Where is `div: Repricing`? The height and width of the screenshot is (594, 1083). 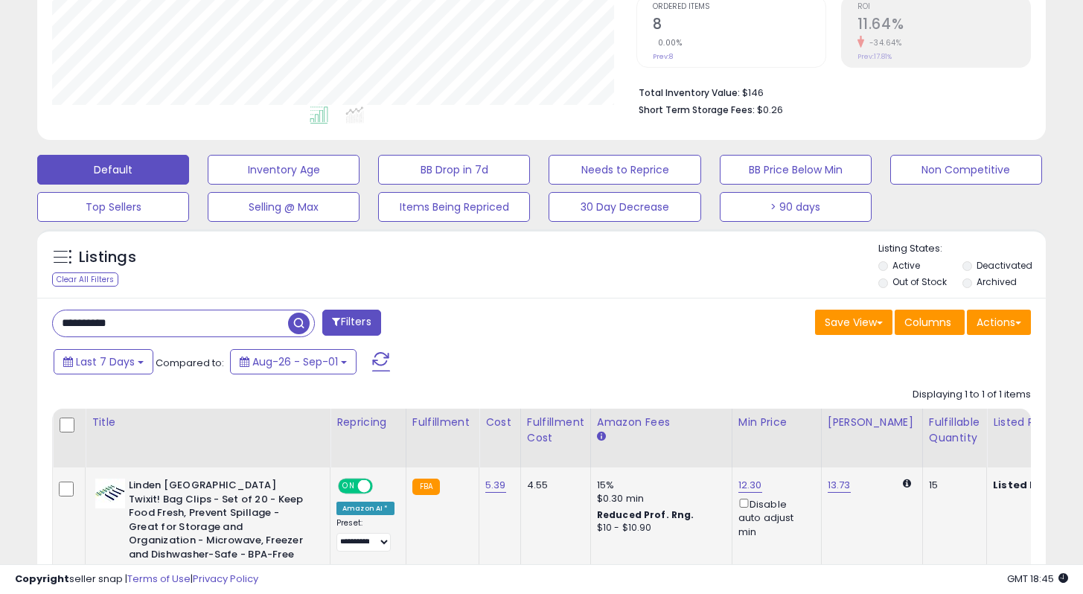
div: Repricing is located at coordinates (368, 422).